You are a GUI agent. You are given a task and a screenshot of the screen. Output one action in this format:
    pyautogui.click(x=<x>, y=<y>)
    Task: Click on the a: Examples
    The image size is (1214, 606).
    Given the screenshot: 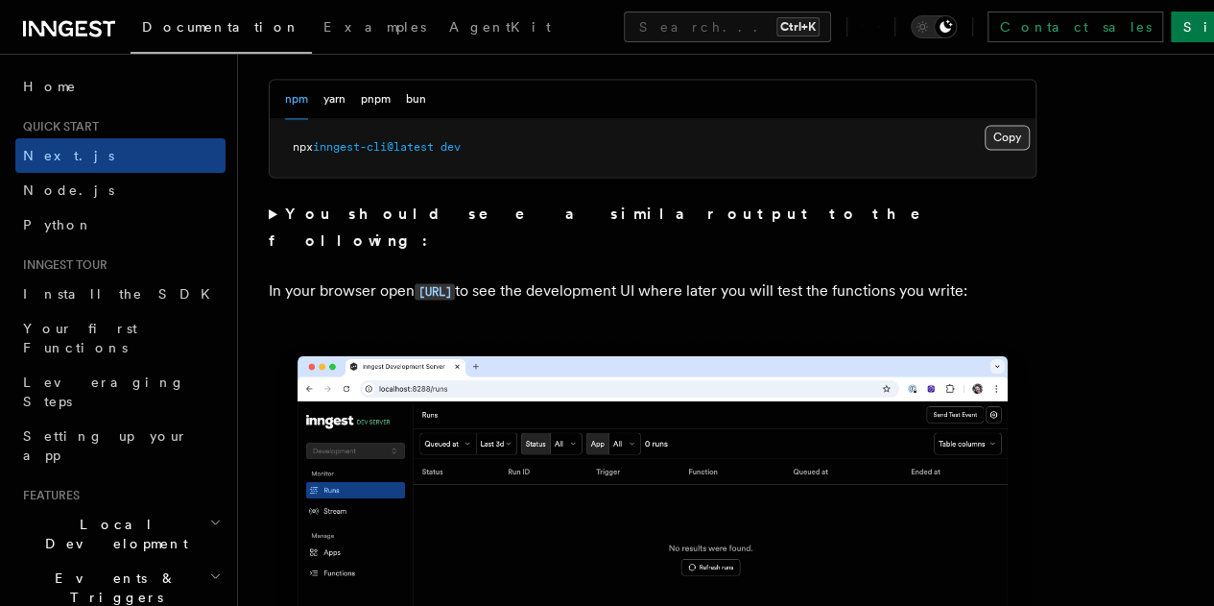 What is the action you would take?
    pyautogui.click(x=374, y=29)
    